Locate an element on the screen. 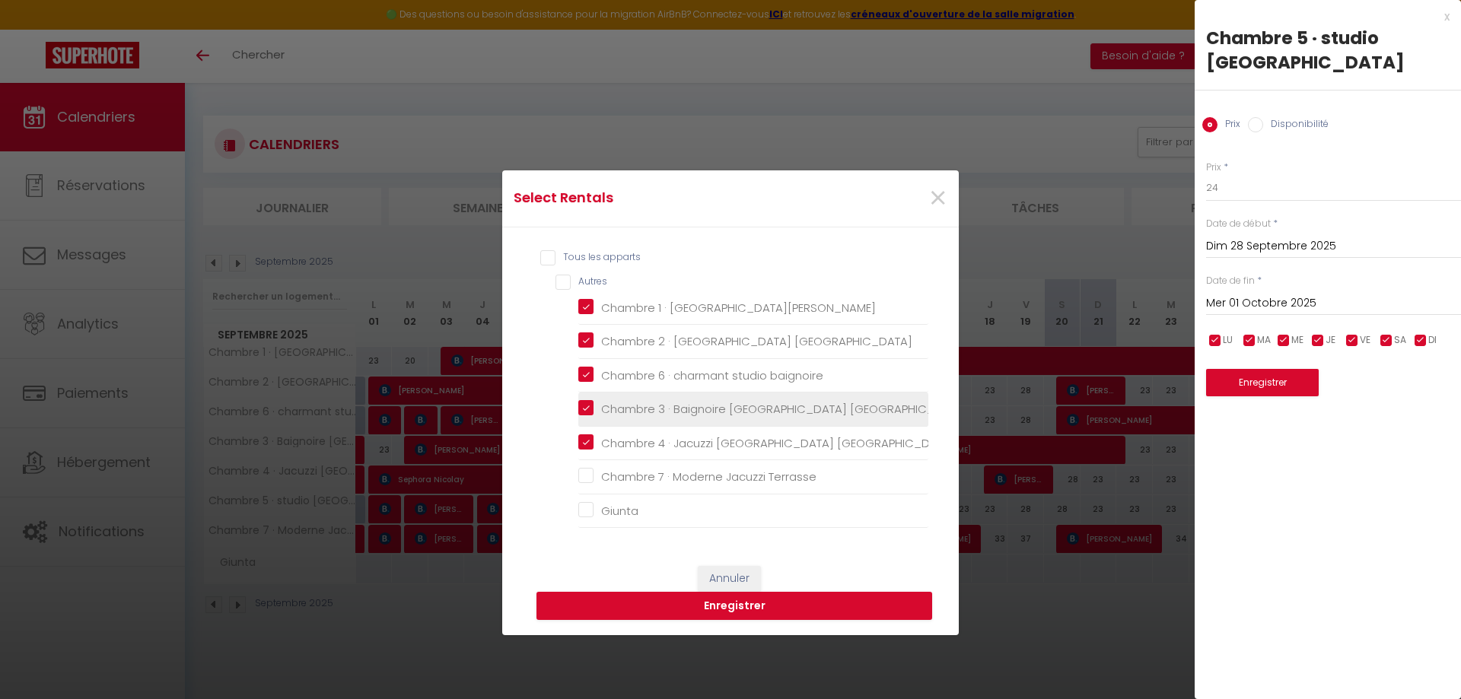 This screenshot has height=699, width=1461. span: MA is located at coordinates (1264, 340).